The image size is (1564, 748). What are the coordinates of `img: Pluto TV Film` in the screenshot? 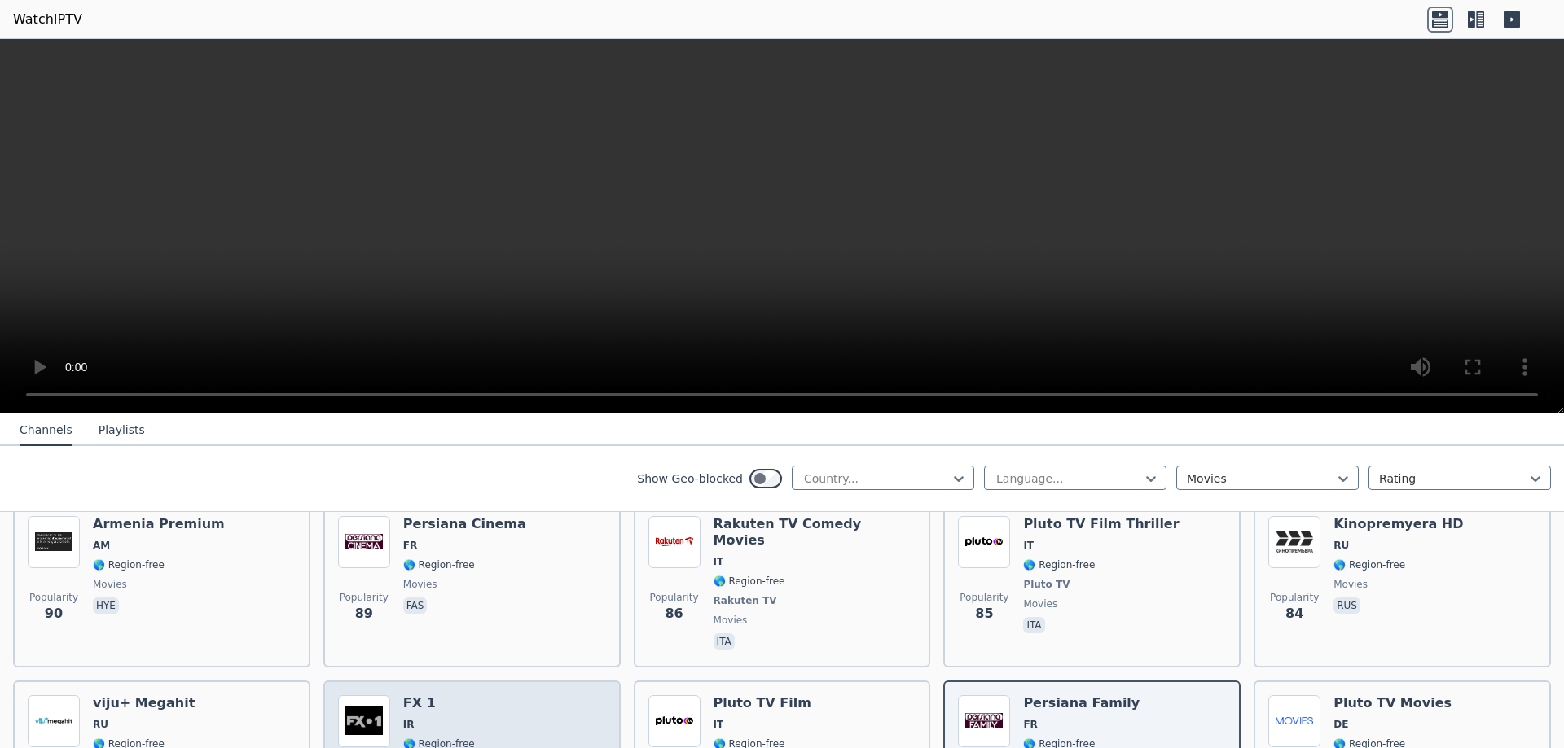 It's located at (674, 722).